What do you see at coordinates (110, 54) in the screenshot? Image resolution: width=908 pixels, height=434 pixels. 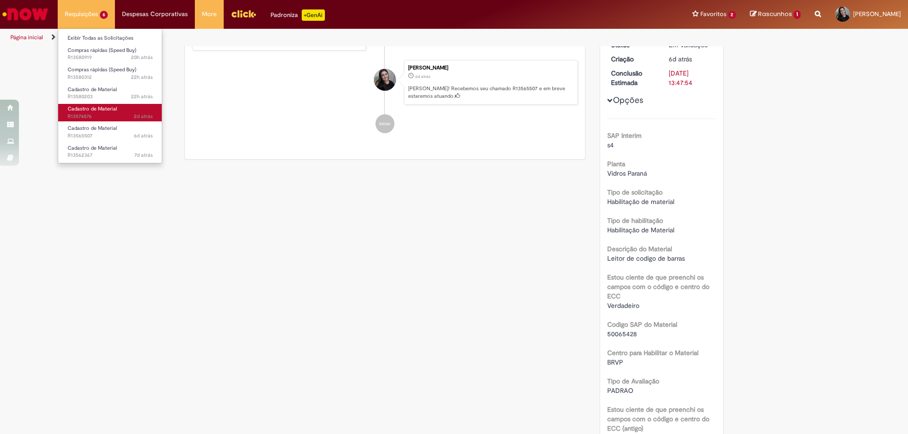 I see `a: Aberto R13580919 : Compras rápidas (Speed Buy)` at bounding box center [110, 54].